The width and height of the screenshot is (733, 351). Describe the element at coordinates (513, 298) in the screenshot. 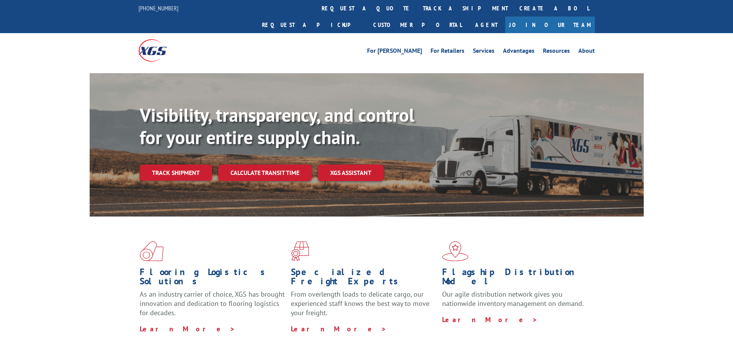

I see `span: Our agile distribution network gives you nationwide inventory management on demand.` at that location.